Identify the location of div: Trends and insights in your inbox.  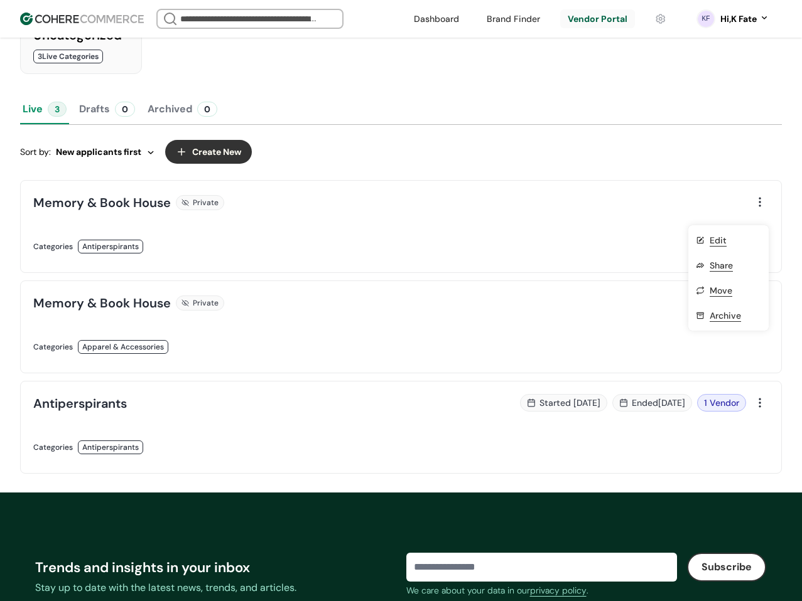
(215, 568).